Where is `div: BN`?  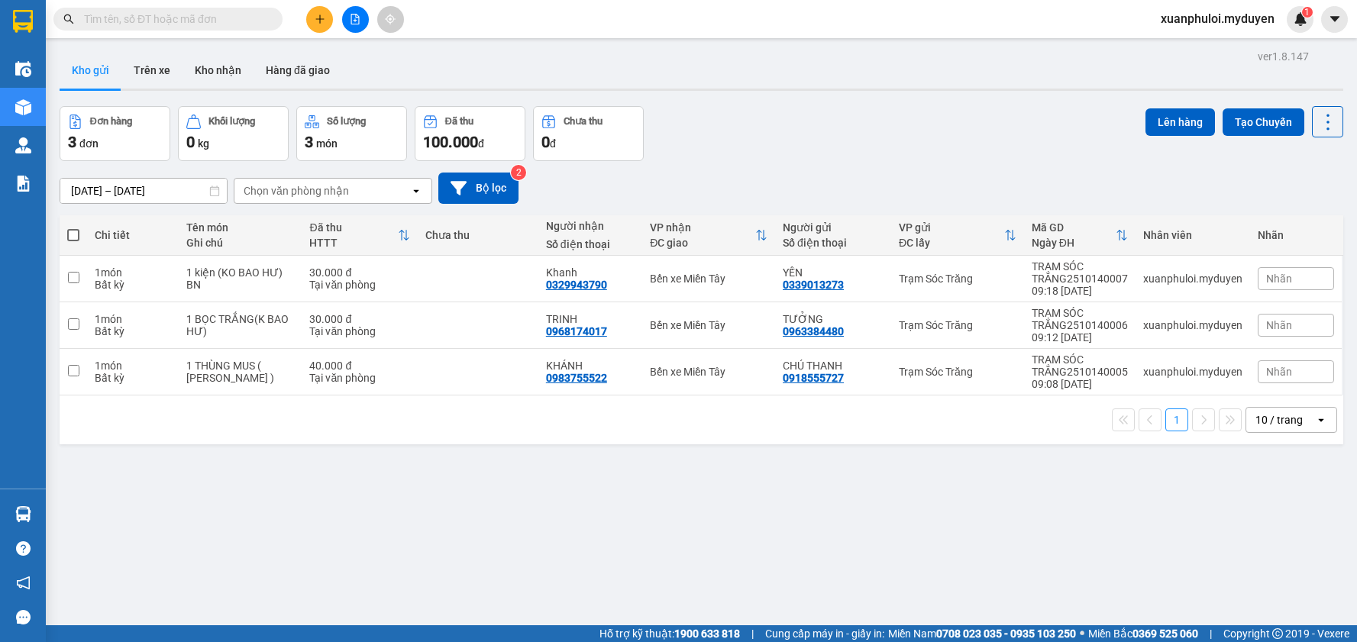
div: BN is located at coordinates (240, 285).